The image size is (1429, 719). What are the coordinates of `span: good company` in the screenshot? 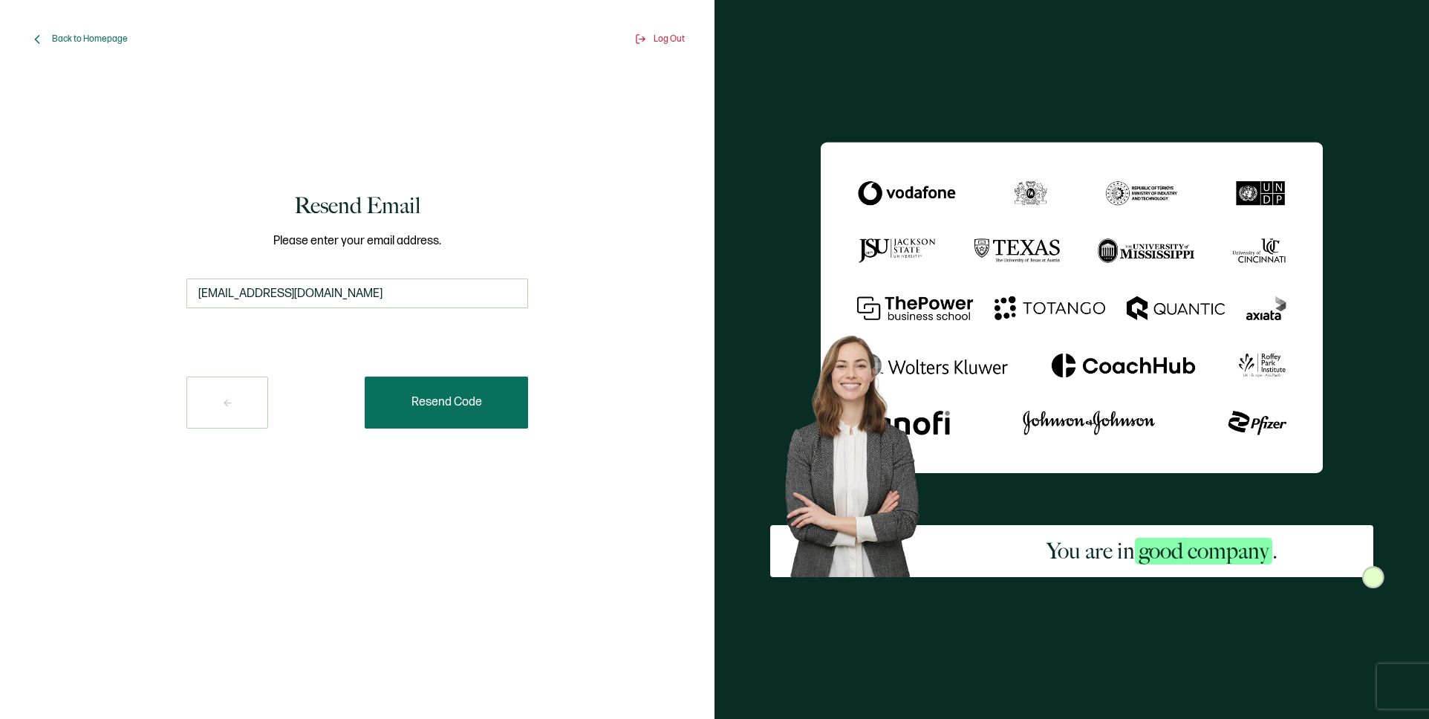 It's located at (1203, 551).